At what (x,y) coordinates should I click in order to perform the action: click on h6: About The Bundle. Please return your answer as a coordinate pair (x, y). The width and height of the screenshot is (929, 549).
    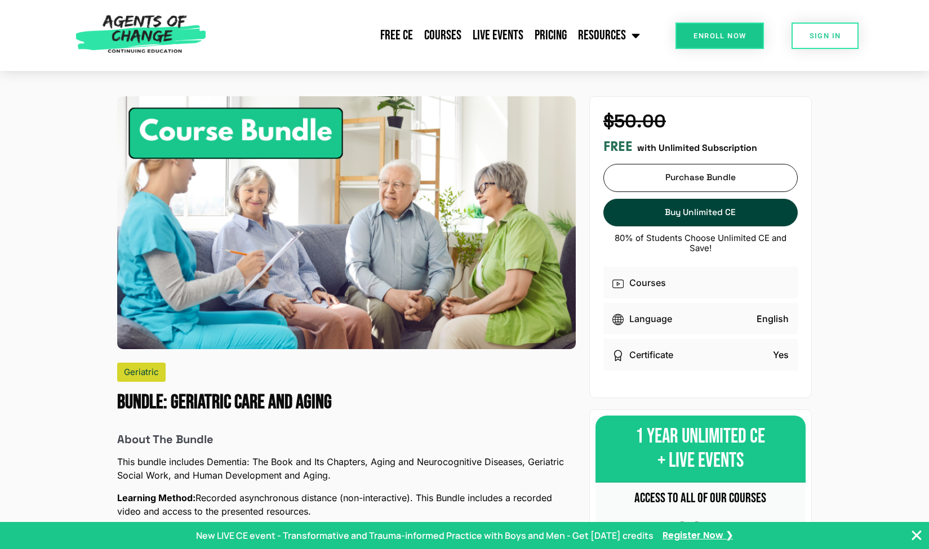
    Looking at the image, I should click on (346, 439).